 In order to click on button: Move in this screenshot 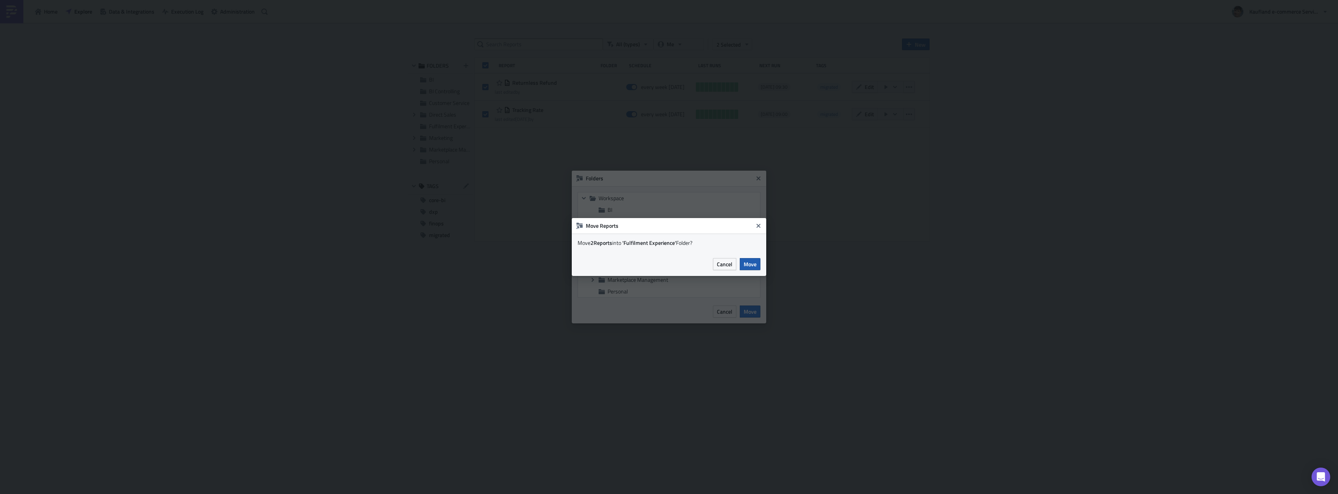, I will do `click(750, 264)`.